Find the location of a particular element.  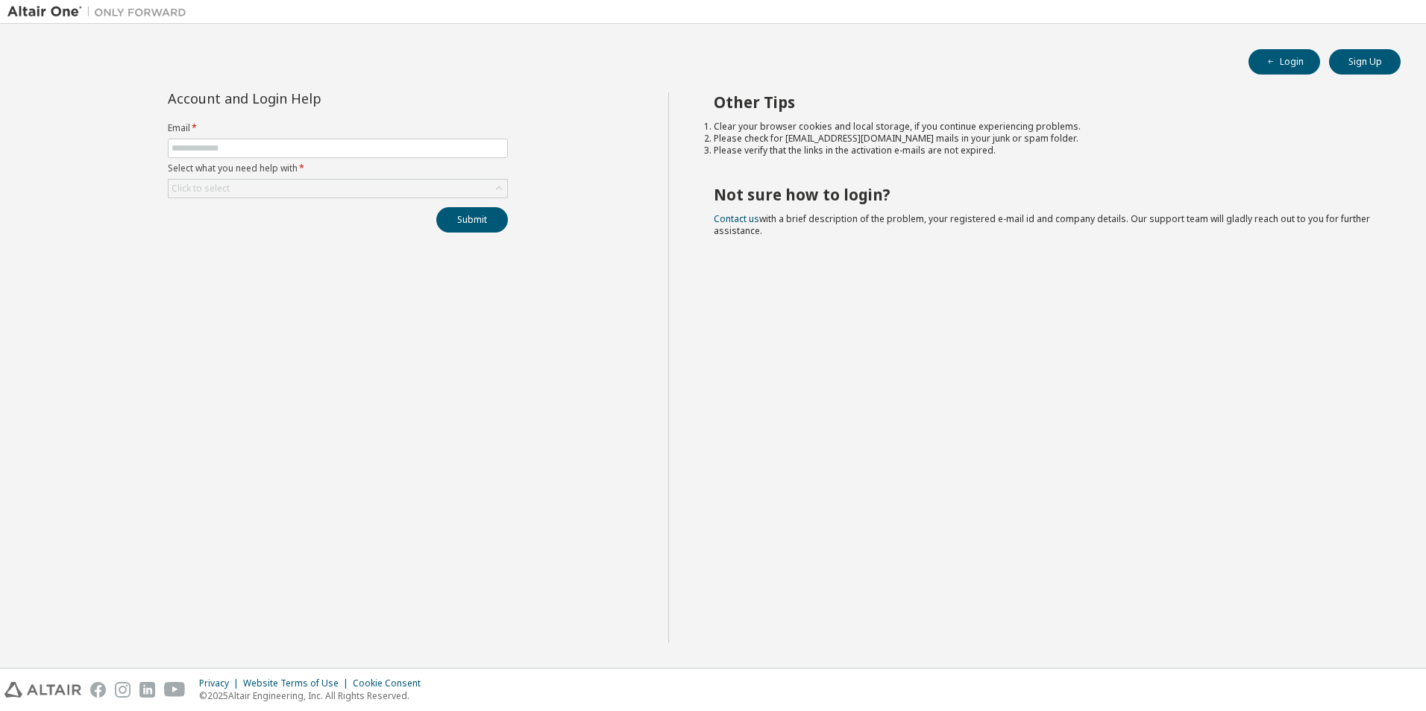

img: facebook.svg is located at coordinates (98, 690).